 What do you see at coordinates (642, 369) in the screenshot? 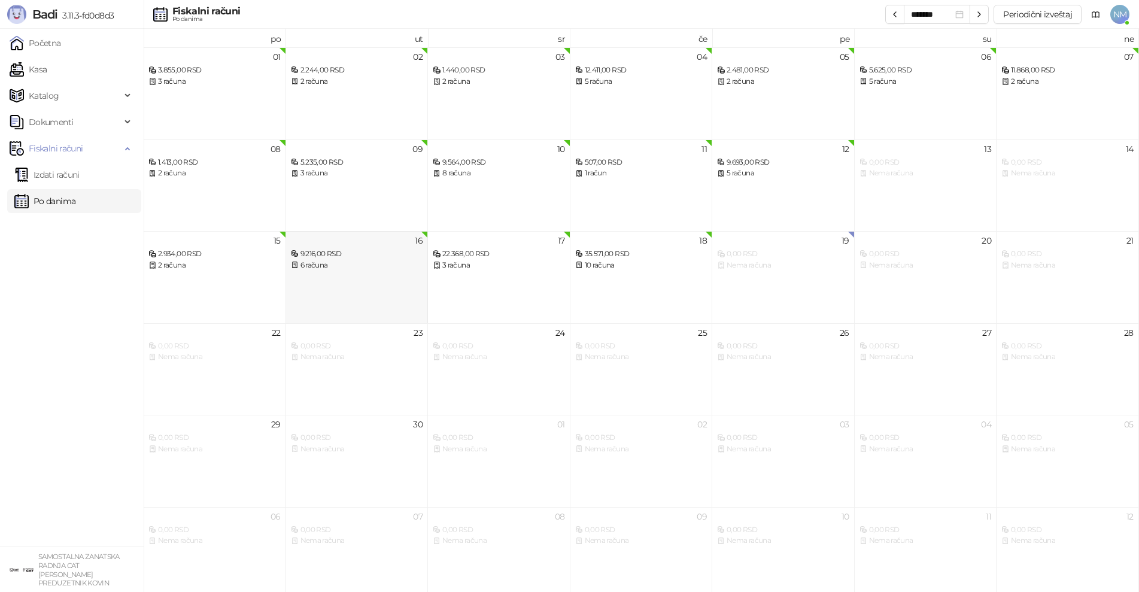
I see `td: 2025-09-25` at bounding box center [642, 369].